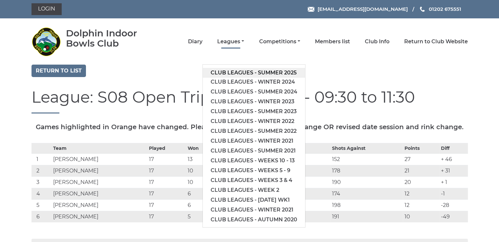  Describe the element at coordinates (422, 9) in the screenshot. I see `img: Phone us` at that location.